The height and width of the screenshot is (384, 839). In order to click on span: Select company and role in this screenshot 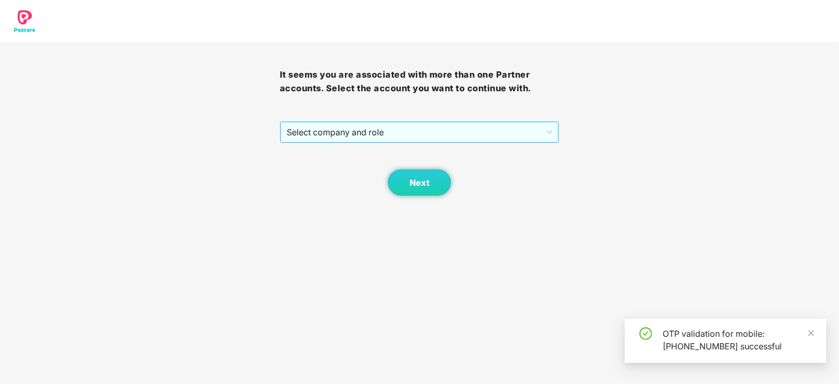, I will do `click(420, 132)`.